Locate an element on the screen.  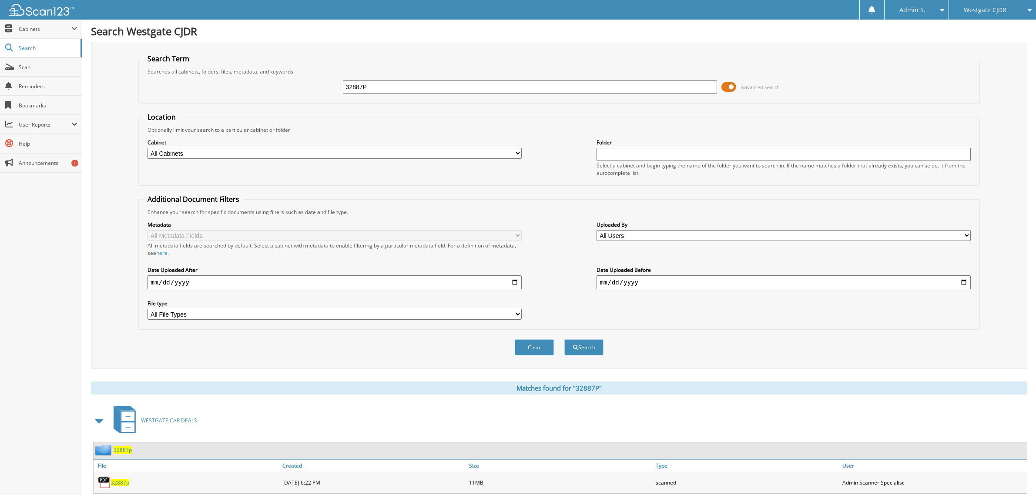
span: Westgate CJDR is located at coordinates (985, 10).